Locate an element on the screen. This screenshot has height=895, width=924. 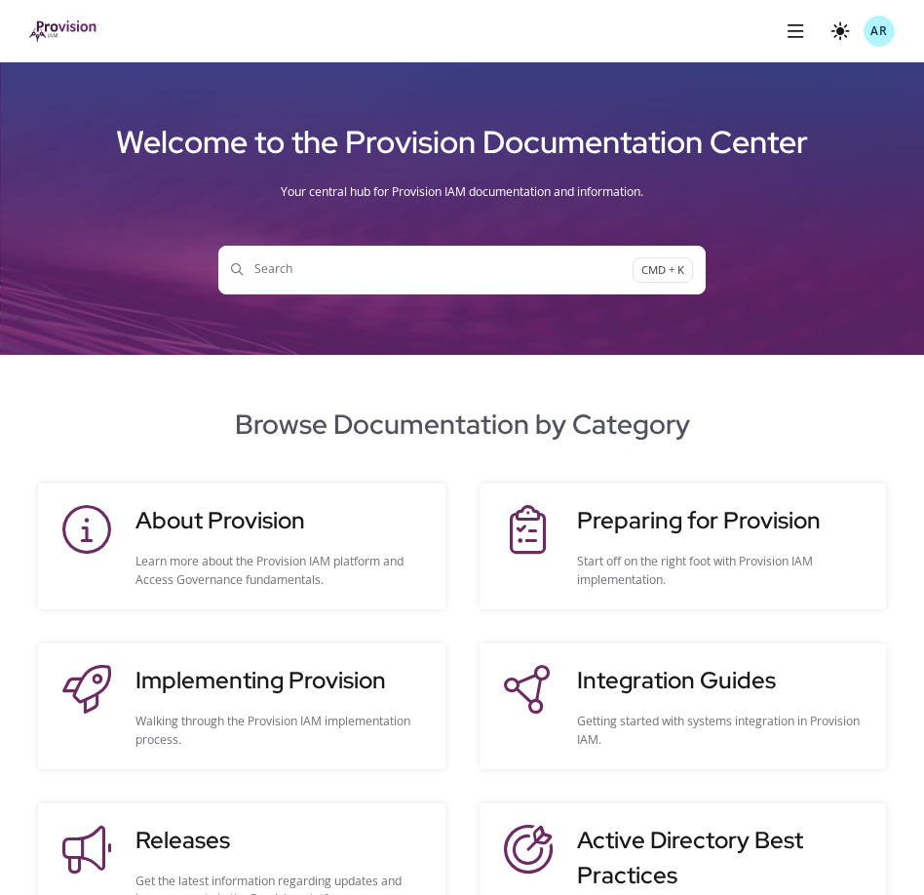
button: Theme options is located at coordinates (841, 31).